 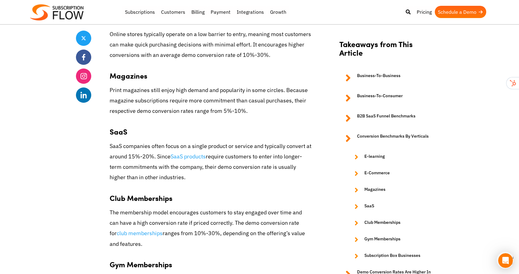 What do you see at coordinates (211, 261) in the screenshot?
I see `h3: Gym Memberships` at bounding box center [211, 261].